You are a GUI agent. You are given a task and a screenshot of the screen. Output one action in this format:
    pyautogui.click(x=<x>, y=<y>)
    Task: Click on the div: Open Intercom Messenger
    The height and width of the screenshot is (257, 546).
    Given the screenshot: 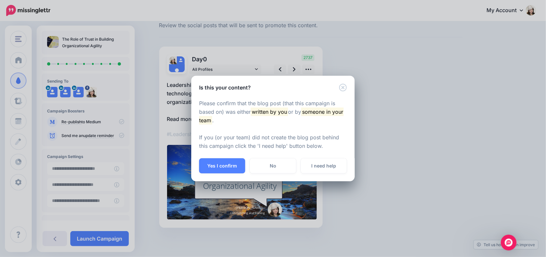 What is the action you would take?
    pyautogui.click(x=509, y=242)
    